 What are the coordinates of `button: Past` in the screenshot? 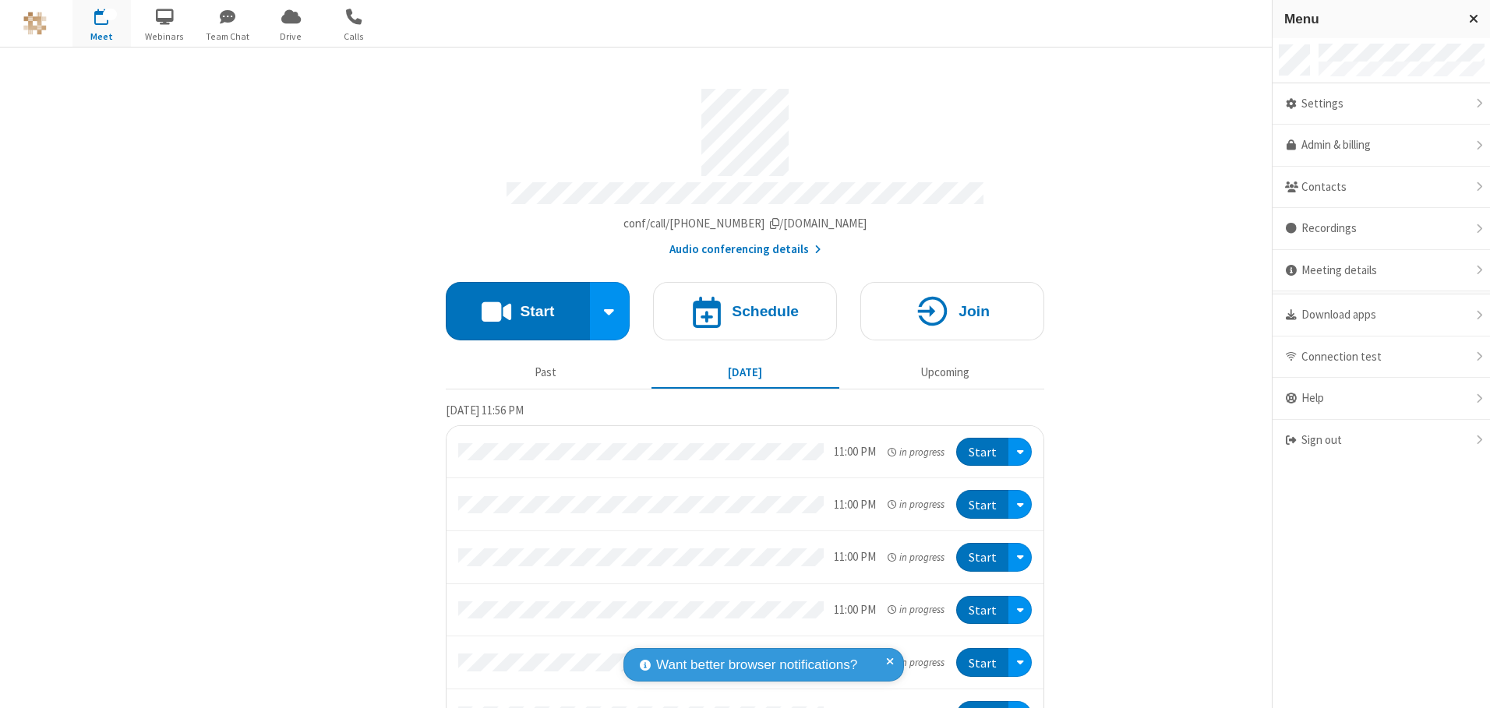 It's located at (546, 373).